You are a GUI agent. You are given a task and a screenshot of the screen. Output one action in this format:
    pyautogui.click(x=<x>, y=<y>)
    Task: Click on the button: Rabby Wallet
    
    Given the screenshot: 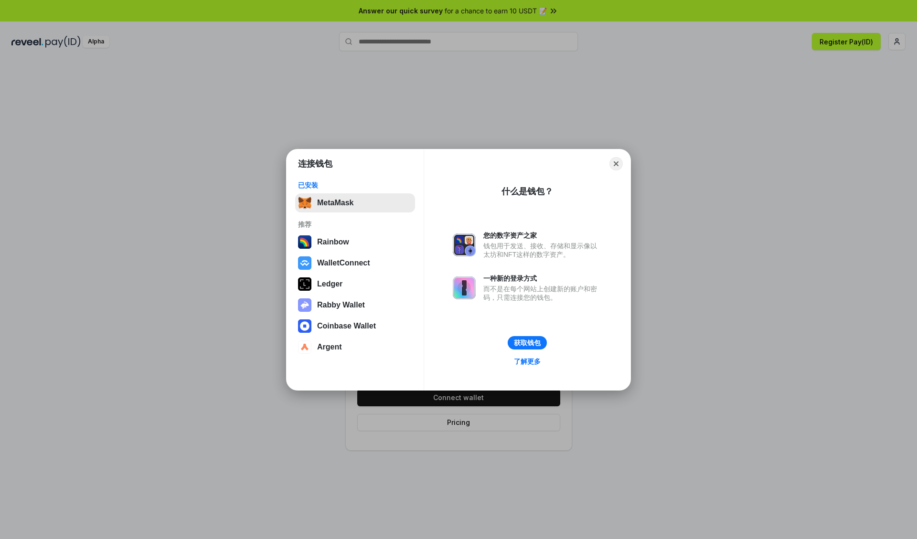 What is the action you would take?
    pyautogui.click(x=355, y=305)
    